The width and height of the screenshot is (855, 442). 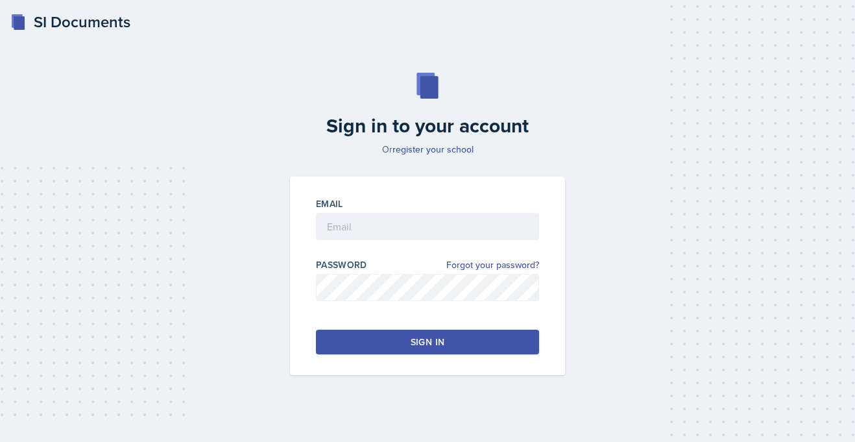 I want to click on h2: Sign in to your account, so click(x=427, y=126).